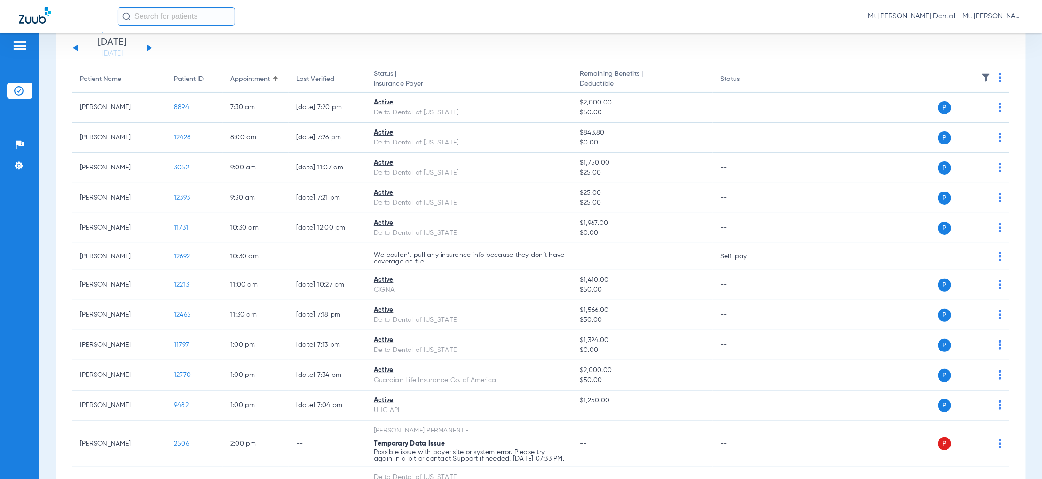 This screenshot has width=1042, height=479. What do you see at coordinates (182, 107) in the screenshot?
I see `span: 8894` at bounding box center [182, 107].